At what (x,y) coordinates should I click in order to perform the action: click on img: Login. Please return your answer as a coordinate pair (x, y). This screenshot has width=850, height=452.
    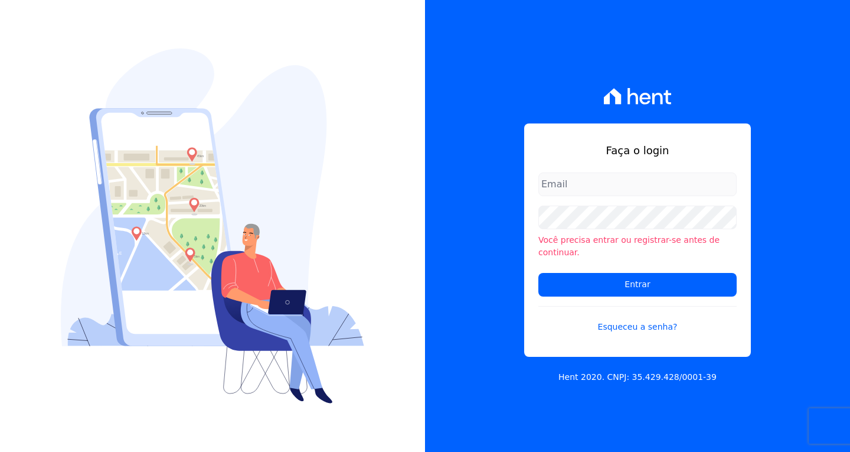
    Looking at the image, I should click on (213, 226).